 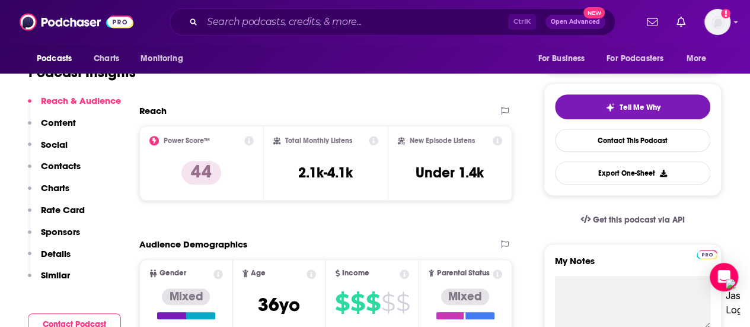 What do you see at coordinates (356, 273) in the screenshot?
I see `span: Income` at bounding box center [356, 273].